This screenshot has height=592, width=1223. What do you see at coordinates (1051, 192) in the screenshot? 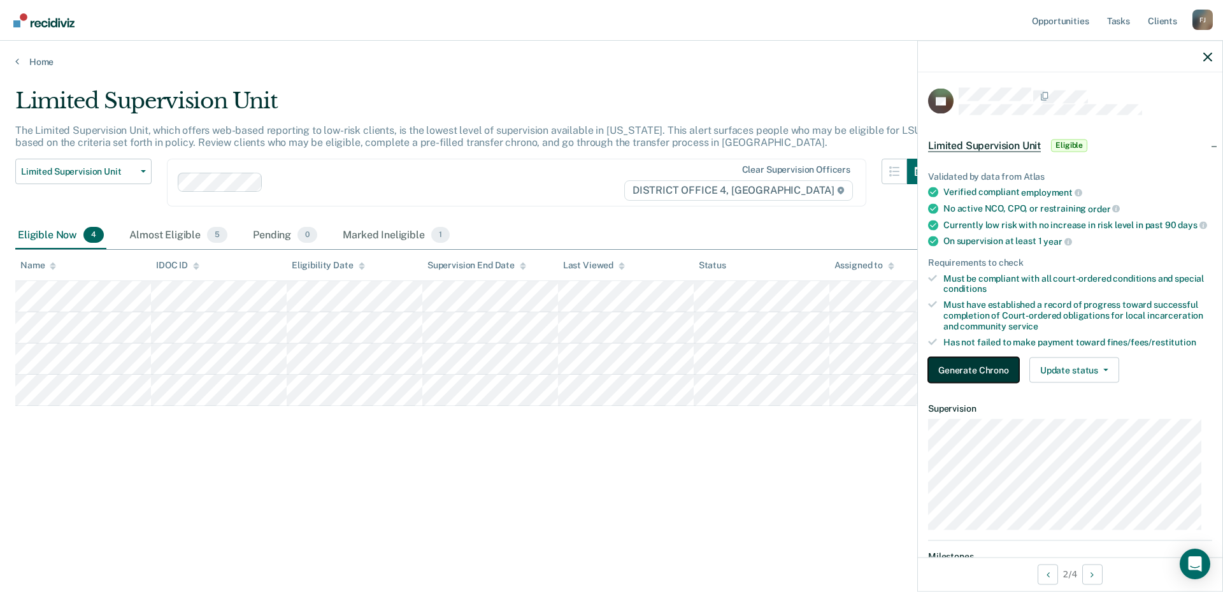
I see `span: employment` at bounding box center [1051, 192].